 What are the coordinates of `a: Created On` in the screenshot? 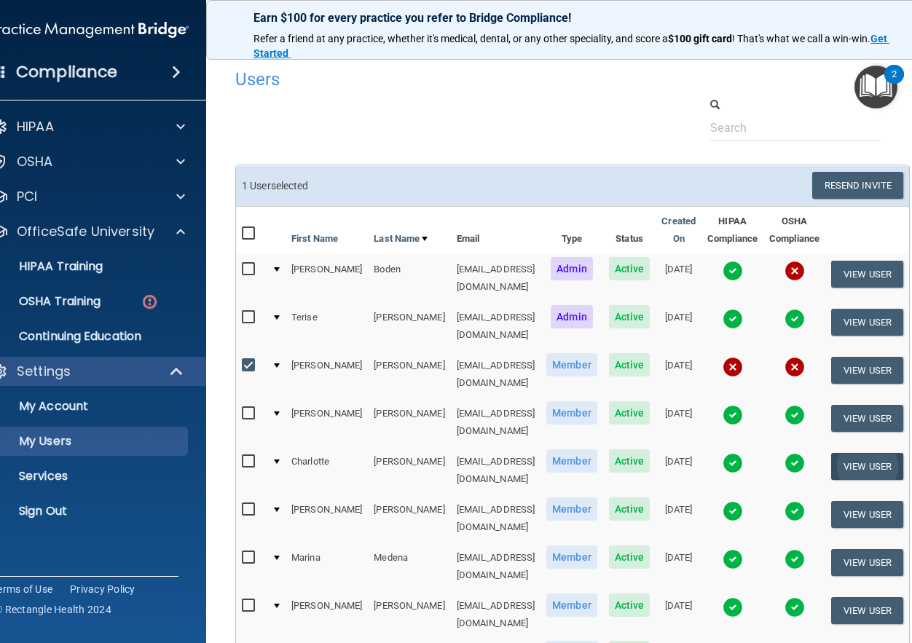 It's located at (678, 230).